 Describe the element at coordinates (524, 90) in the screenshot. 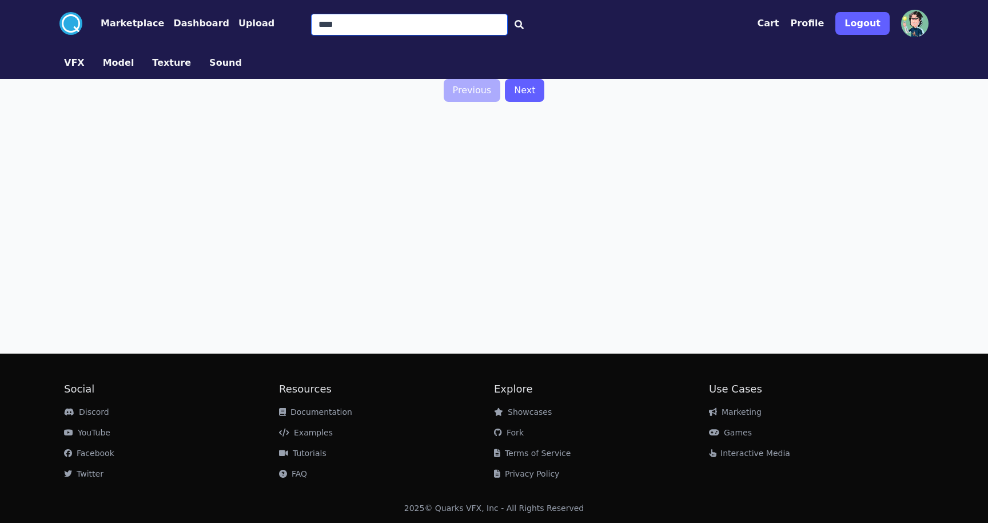

I see `a: Next` at that location.